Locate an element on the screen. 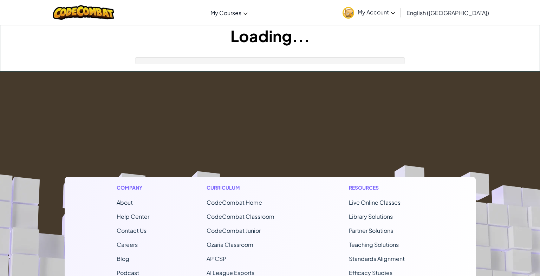 The height and width of the screenshot is (276, 540). a: About is located at coordinates (125, 202).